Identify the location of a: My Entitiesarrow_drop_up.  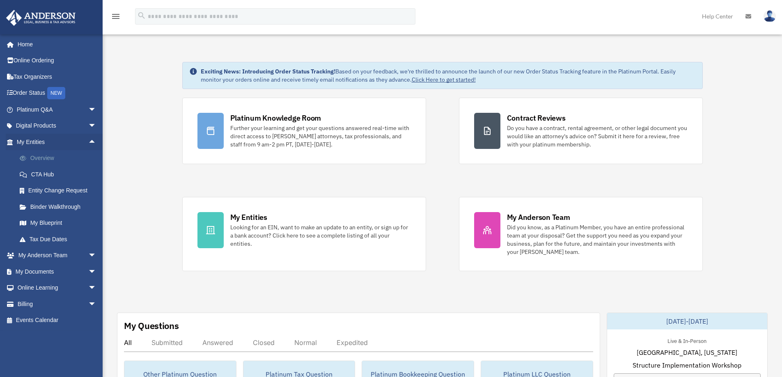
(57, 142).